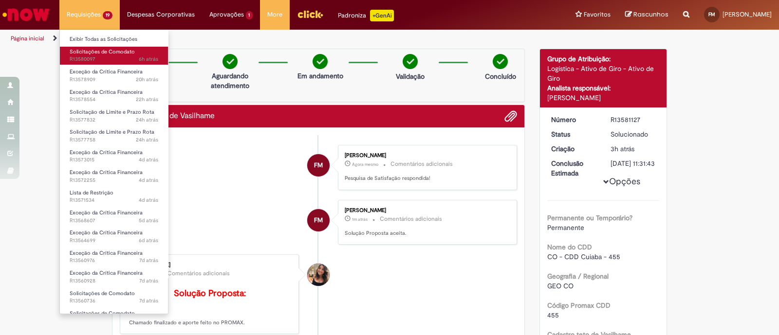 This screenshot has width=779, height=335. I want to click on span: R13578554, so click(114, 100).